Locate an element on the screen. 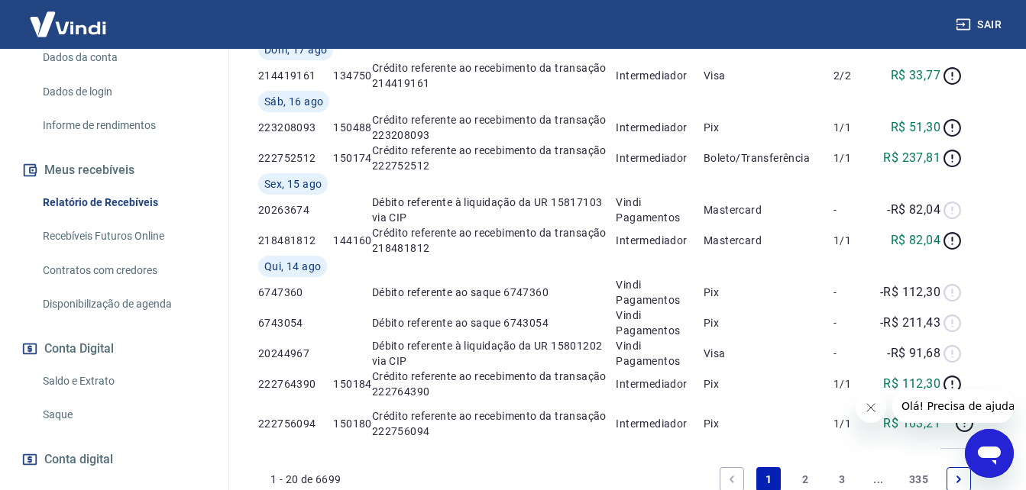  p: 218481812 is located at coordinates (296, 241).